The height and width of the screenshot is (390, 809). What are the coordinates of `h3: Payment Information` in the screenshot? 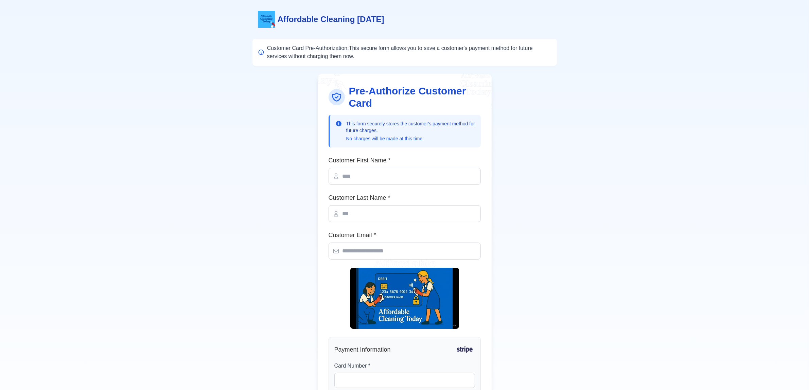 It's located at (362, 350).